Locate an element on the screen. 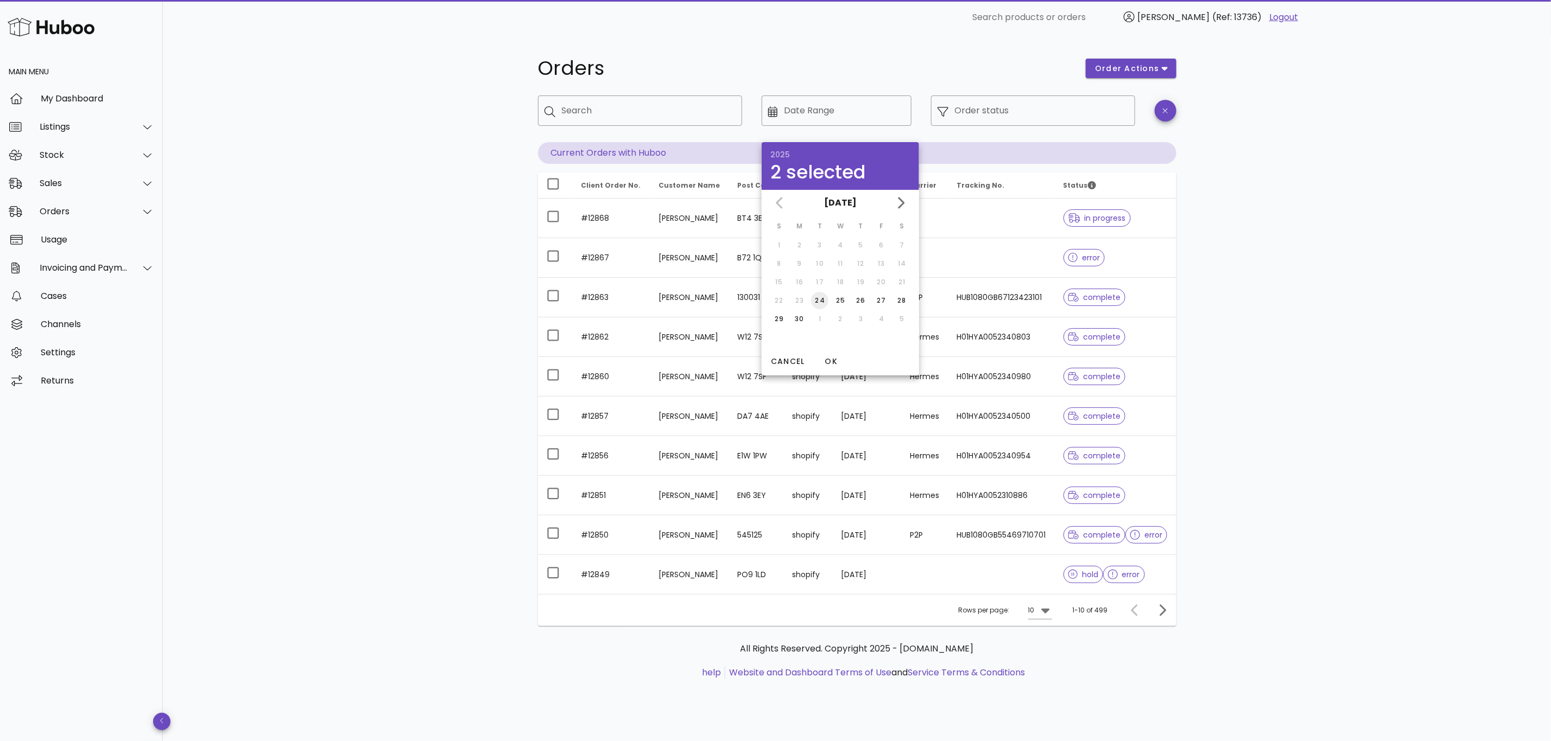 The width and height of the screenshot is (1551, 741). button: 29 is located at coordinates (779, 319).